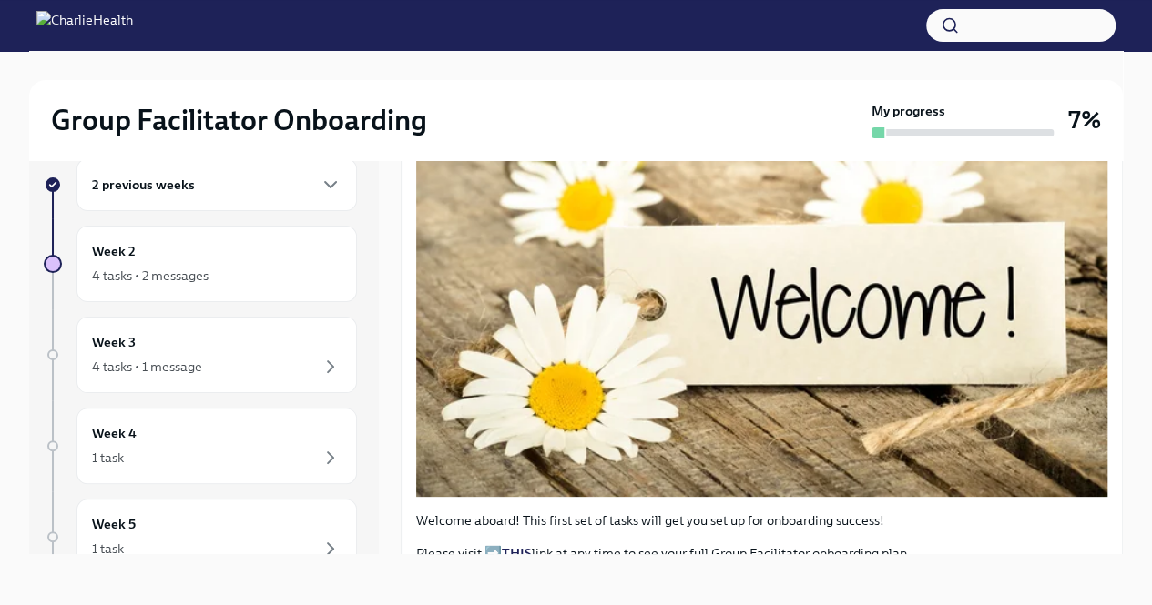 The width and height of the screenshot is (1152, 605). I want to click on button: Zoom image, so click(761, 290).